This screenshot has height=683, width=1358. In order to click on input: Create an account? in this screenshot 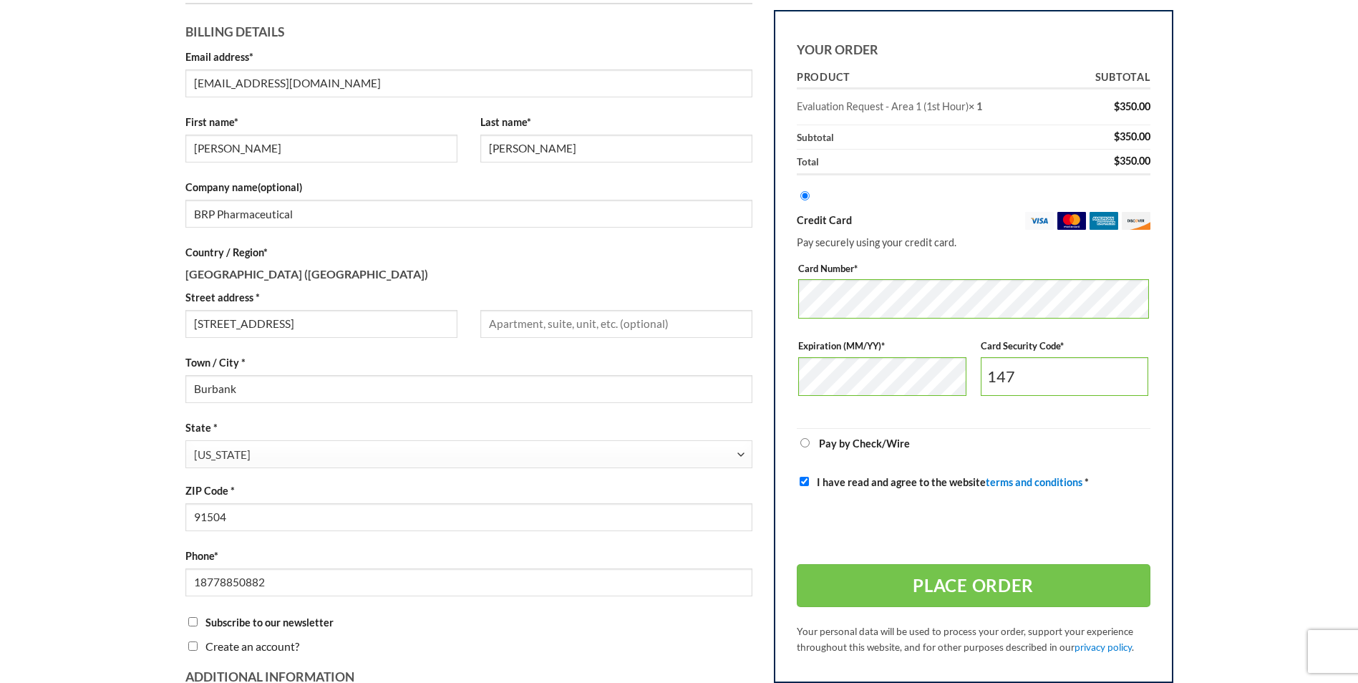, I will do `click(193, 646)`.